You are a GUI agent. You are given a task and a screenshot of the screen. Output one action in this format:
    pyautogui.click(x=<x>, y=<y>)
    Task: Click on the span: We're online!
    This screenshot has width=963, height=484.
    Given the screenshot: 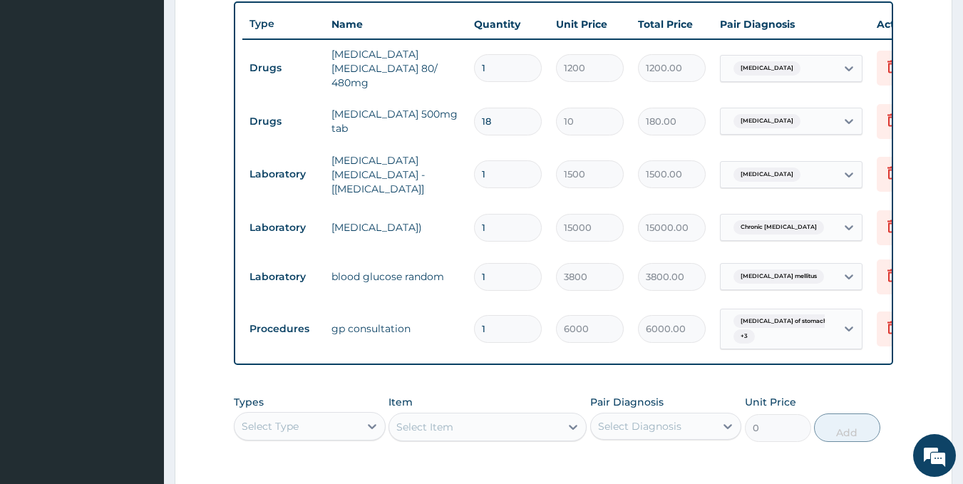 What is the action you would take?
    pyautogui.click(x=140, y=221)
    